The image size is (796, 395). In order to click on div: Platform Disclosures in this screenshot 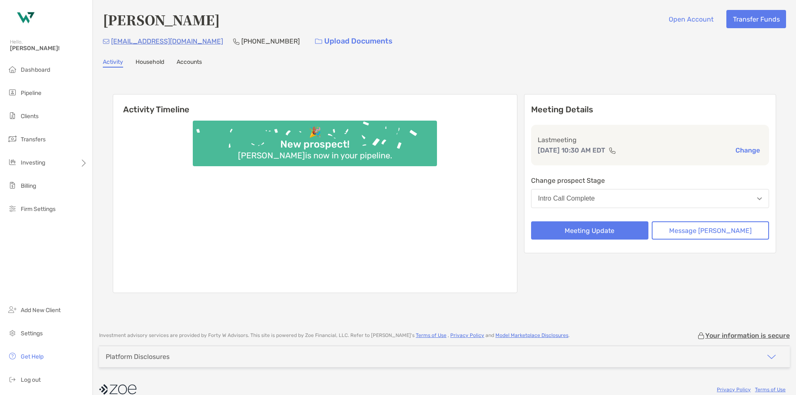, I will do `click(138, 357)`.